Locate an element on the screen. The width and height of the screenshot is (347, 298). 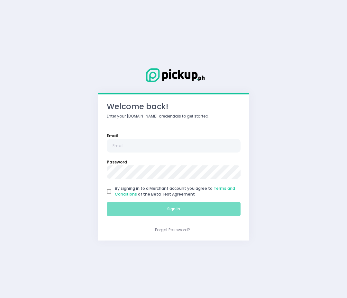
span: Sign In is located at coordinates (173, 209).